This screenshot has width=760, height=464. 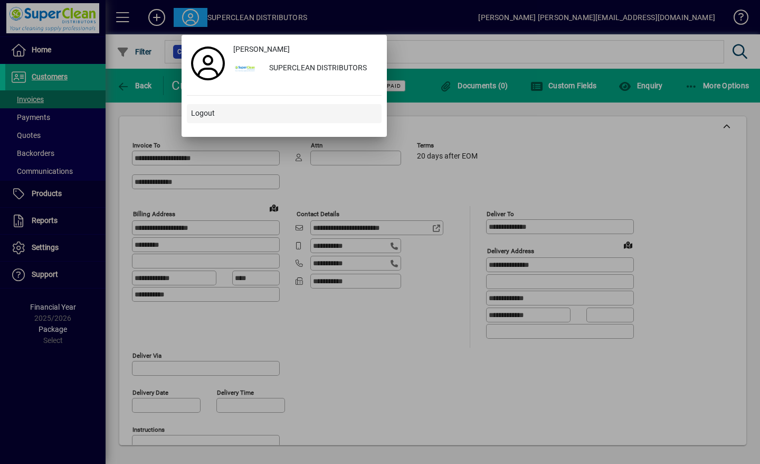 I want to click on div: SUPERCLEAN DISTRIBUTORS, so click(x=321, y=69).